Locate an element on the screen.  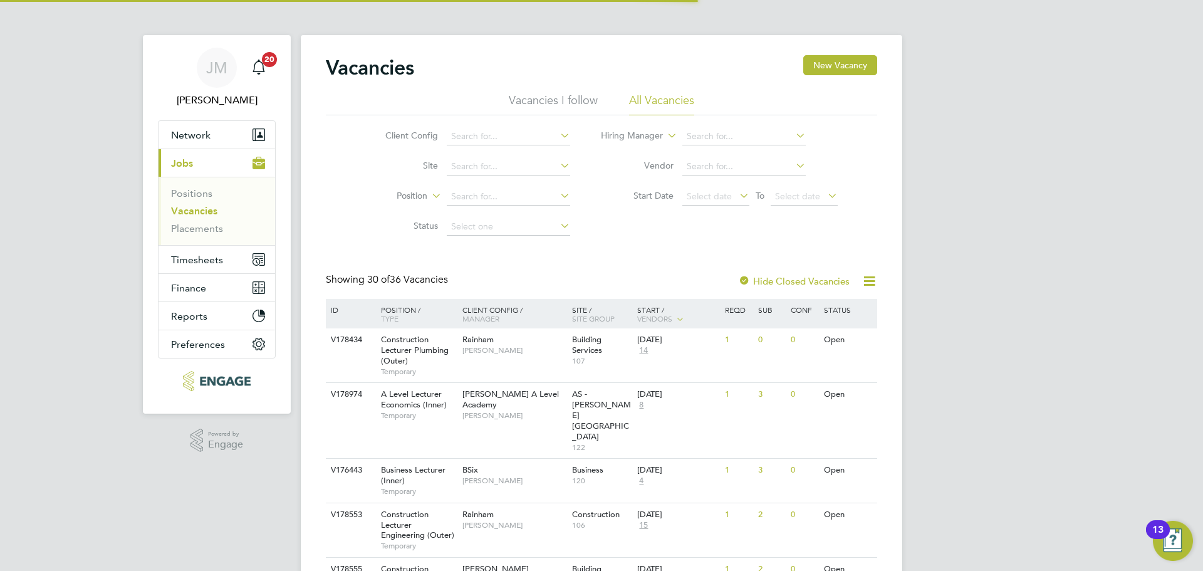
a: 20 is located at coordinates (259, 68).